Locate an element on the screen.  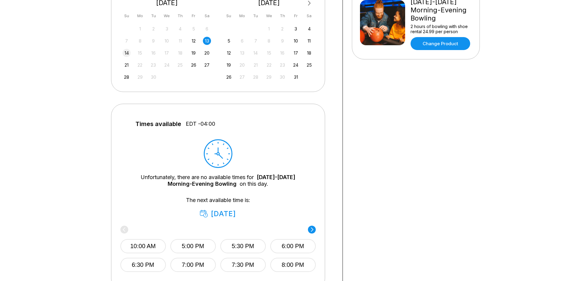
div: Not available Tuesday, October 21st, 2025 is located at coordinates (256, 65).